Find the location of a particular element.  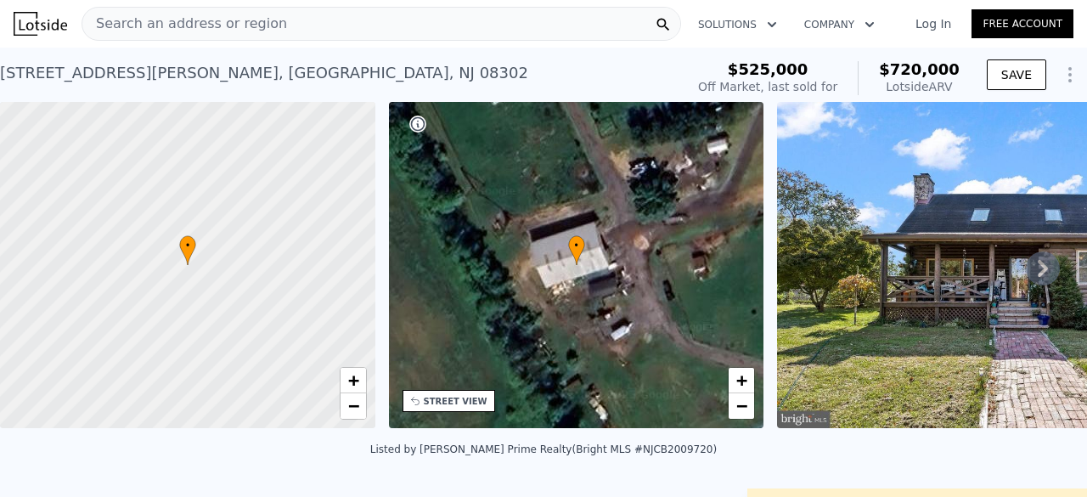

span: Search an address or region is located at coordinates (184, 24).